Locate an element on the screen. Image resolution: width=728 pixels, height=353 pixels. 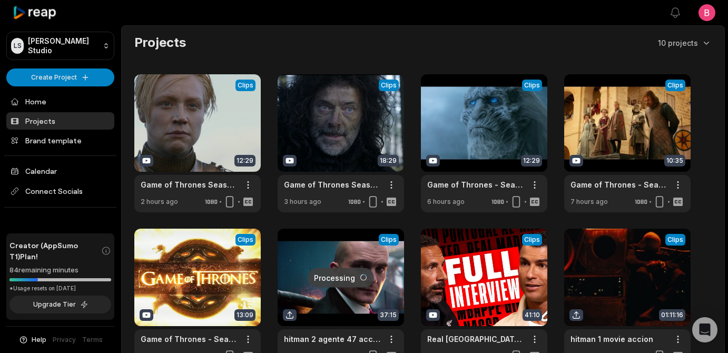
a: hitman 1 movie accion is located at coordinates (612, 339).